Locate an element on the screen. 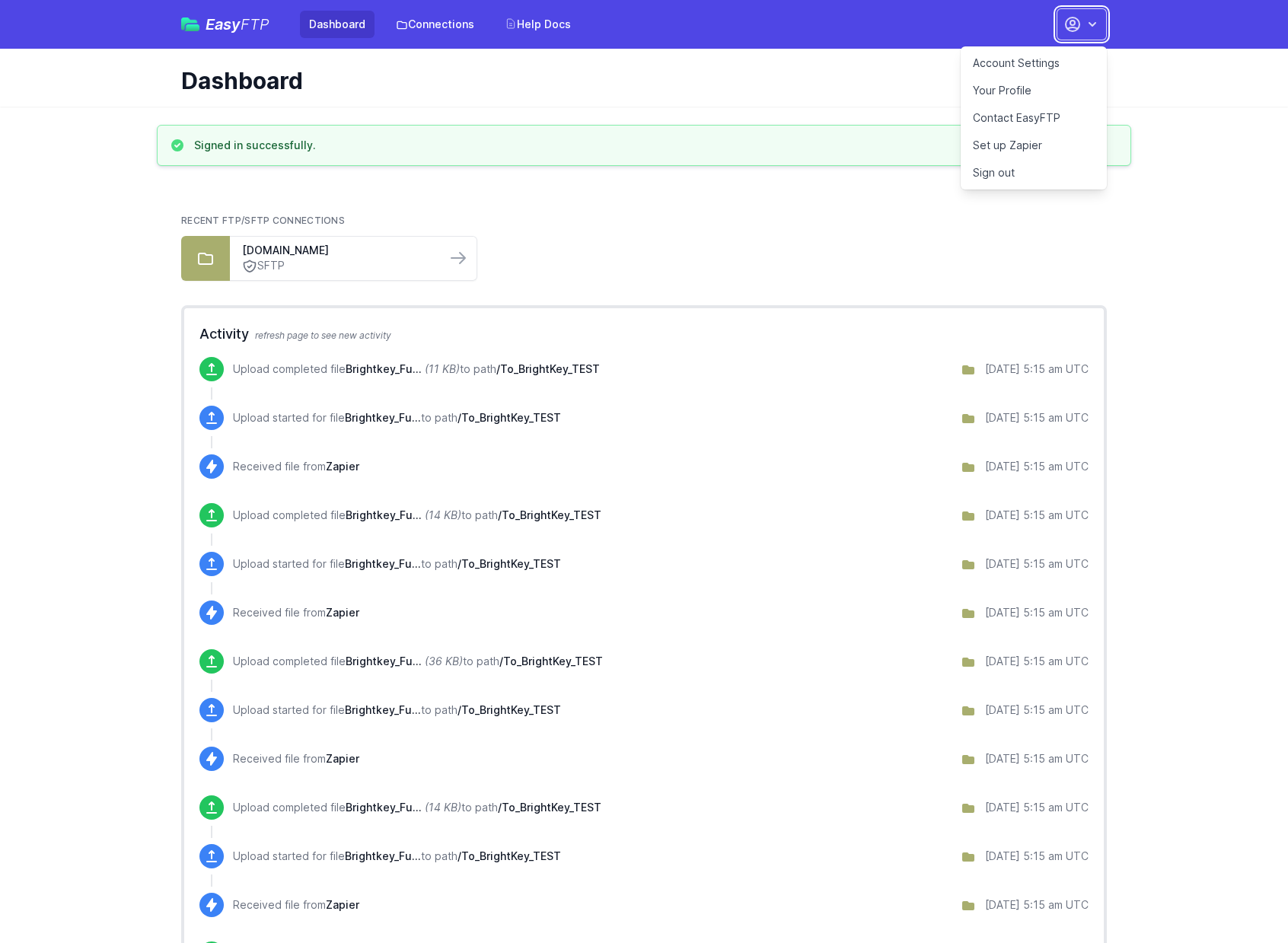 The width and height of the screenshot is (1288, 943). i: (11 KB) is located at coordinates (442, 368).